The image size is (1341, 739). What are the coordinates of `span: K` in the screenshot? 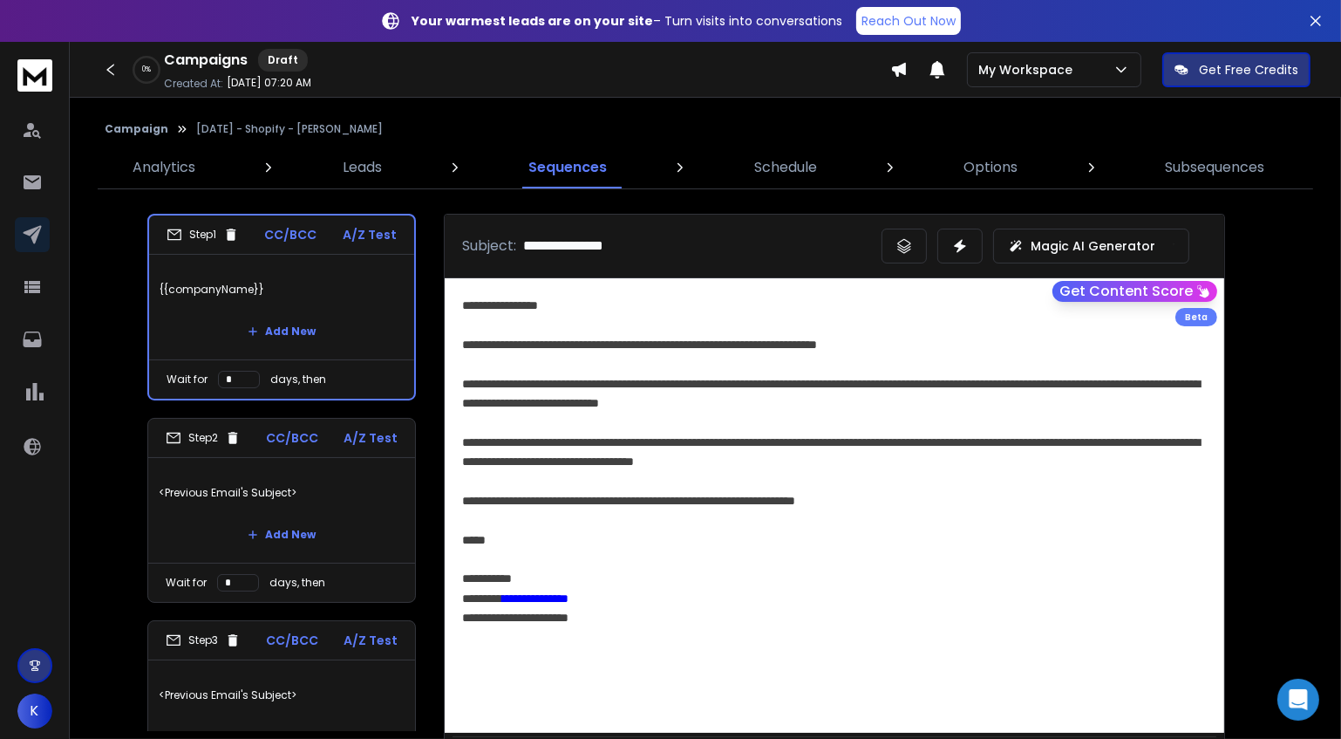 It's located at (35, 711).